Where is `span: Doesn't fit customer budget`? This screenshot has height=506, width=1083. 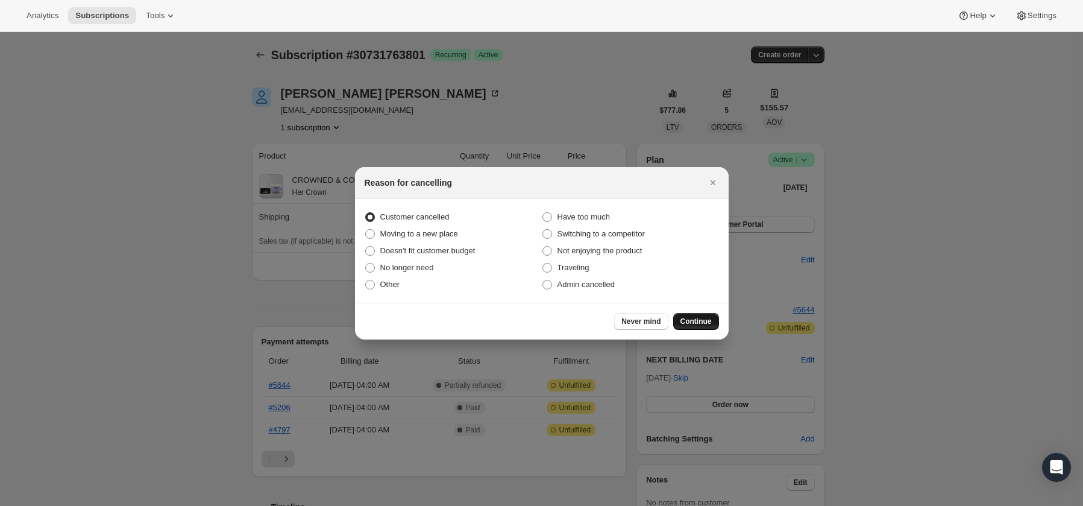 span: Doesn't fit customer budget is located at coordinates (428, 250).